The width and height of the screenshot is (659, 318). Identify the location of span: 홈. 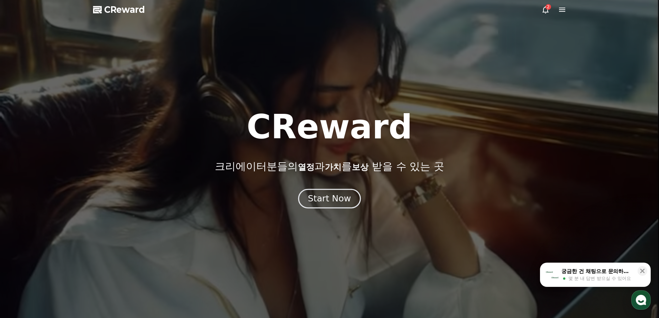
(24, 232).